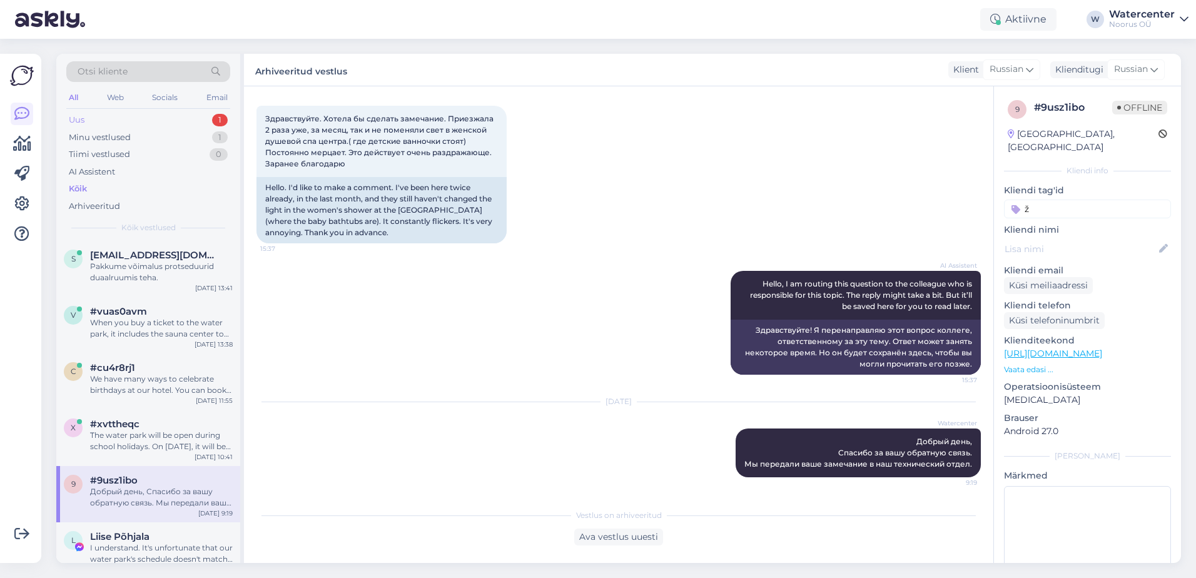 Image resolution: width=1196 pixels, height=578 pixels. I want to click on p: Brauser, so click(1087, 418).